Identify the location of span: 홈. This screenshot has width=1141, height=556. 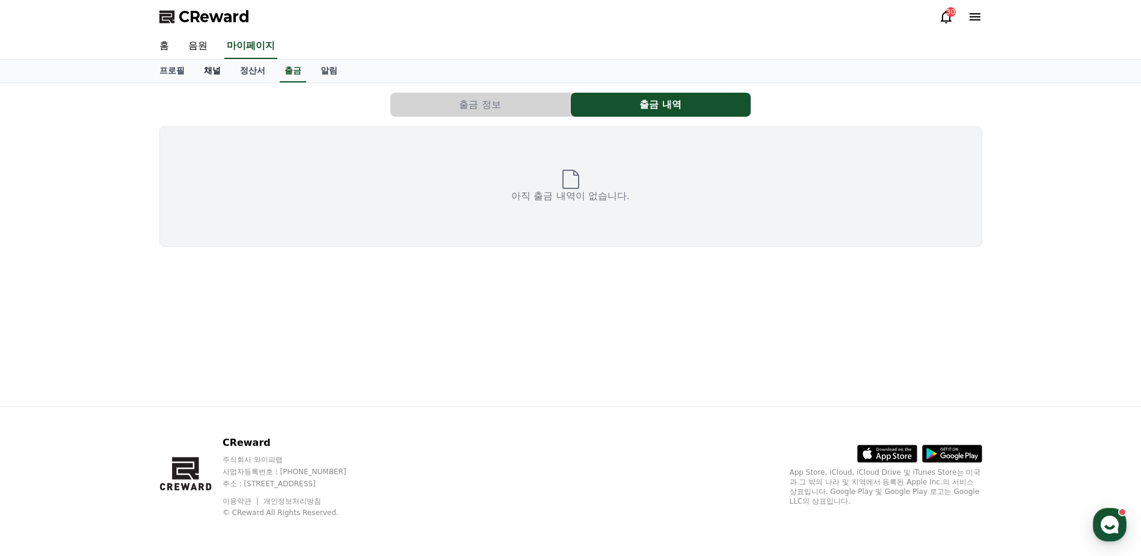
(42, 404).